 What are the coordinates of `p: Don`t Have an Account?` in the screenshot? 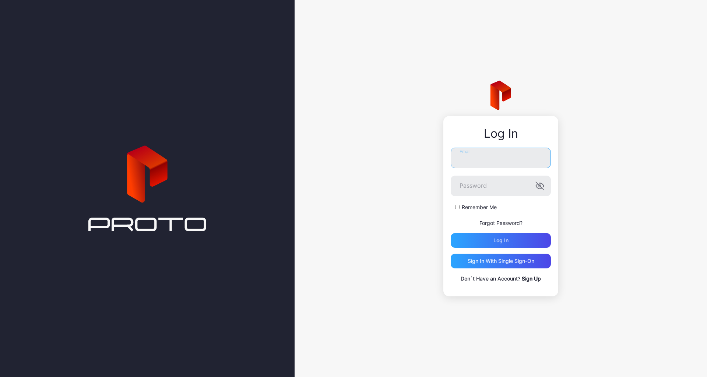 It's located at (501, 279).